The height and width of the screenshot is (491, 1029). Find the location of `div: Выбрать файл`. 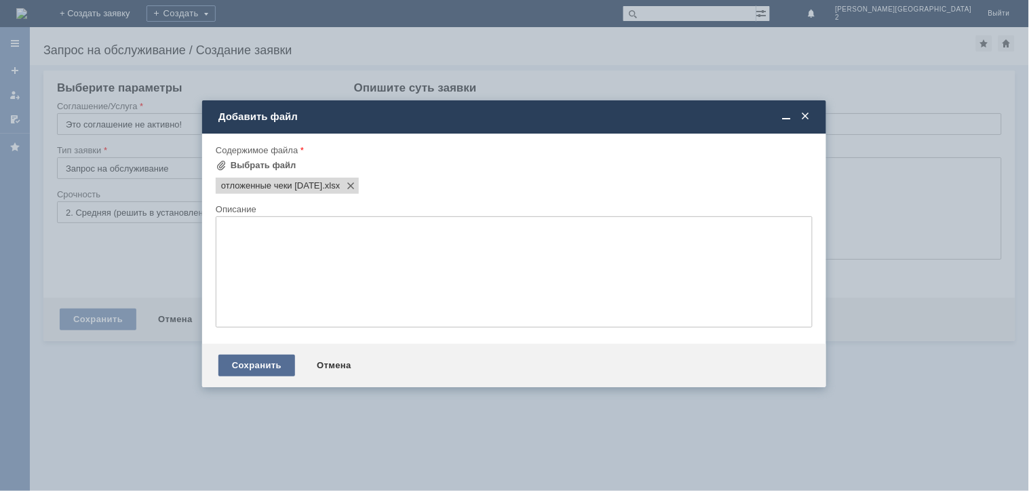

div: Выбрать файл is located at coordinates (263, 165).